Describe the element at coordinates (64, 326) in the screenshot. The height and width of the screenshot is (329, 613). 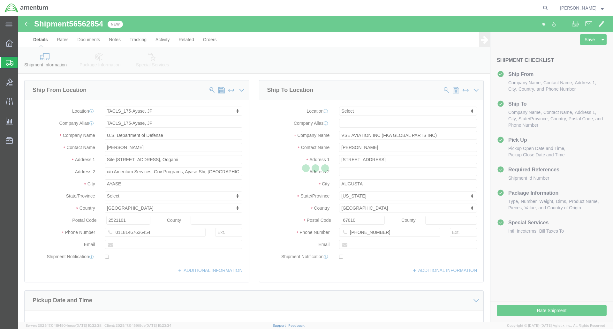
I see `span: Server: 2025.17.0-1194904eeae` at that location.